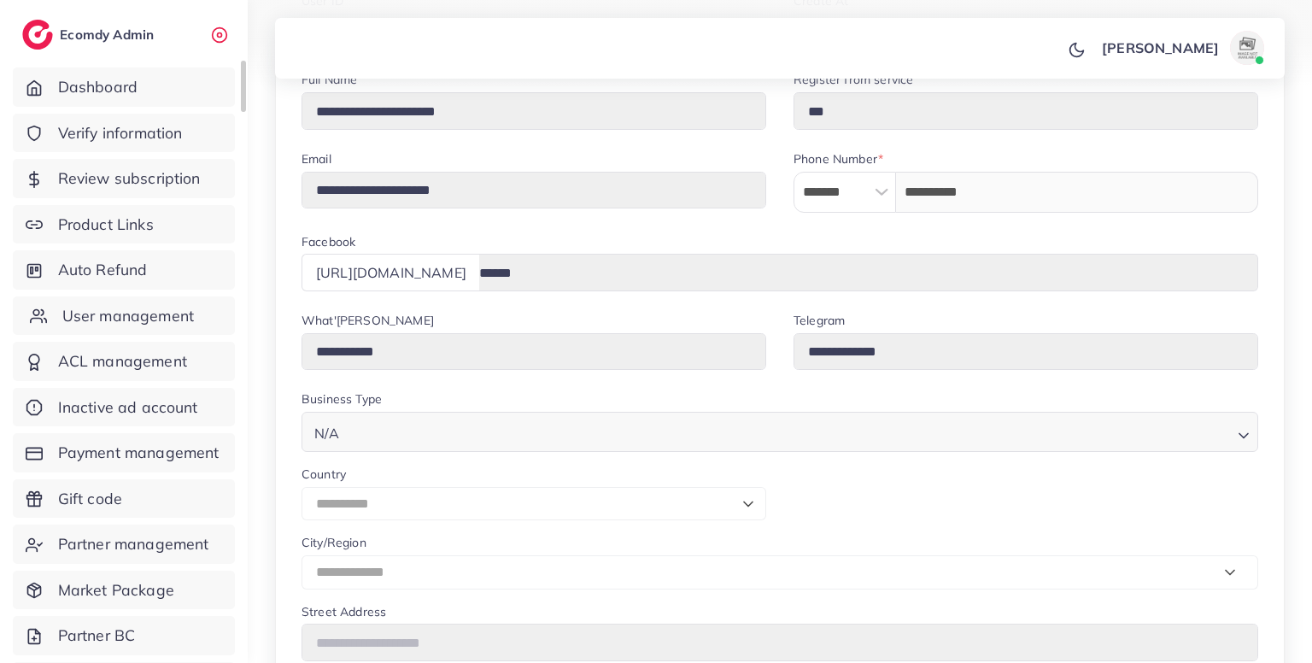 The image size is (1312, 663). What do you see at coordinates (138, 453) in the screenshot?
I see `span: Payment management` at bounding box center [138, 453].